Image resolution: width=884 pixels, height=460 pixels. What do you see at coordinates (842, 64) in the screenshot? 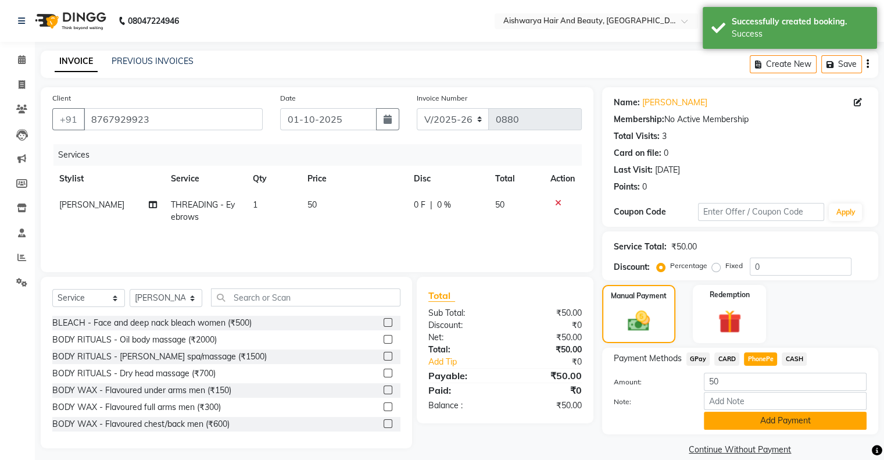
I see `button: Save` at bounding box center [842, 64].